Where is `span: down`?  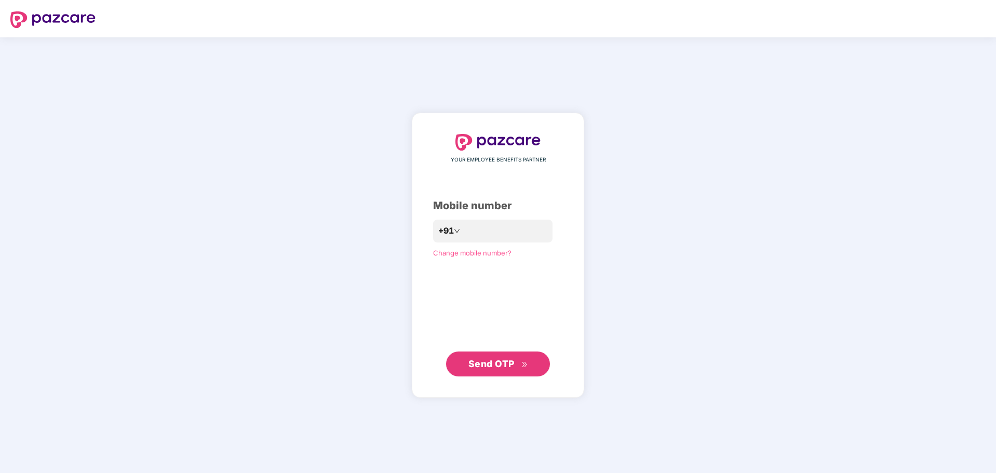
span: down is located at coordinates (457, 231).